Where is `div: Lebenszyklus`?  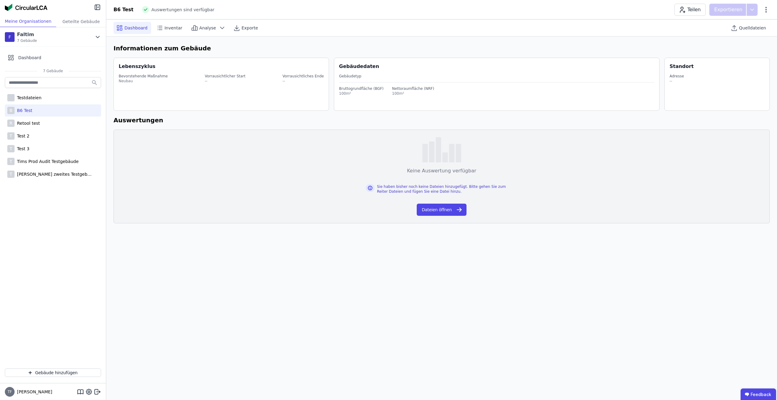 div: Lebenszyklus is located at coordinates (137, 66).